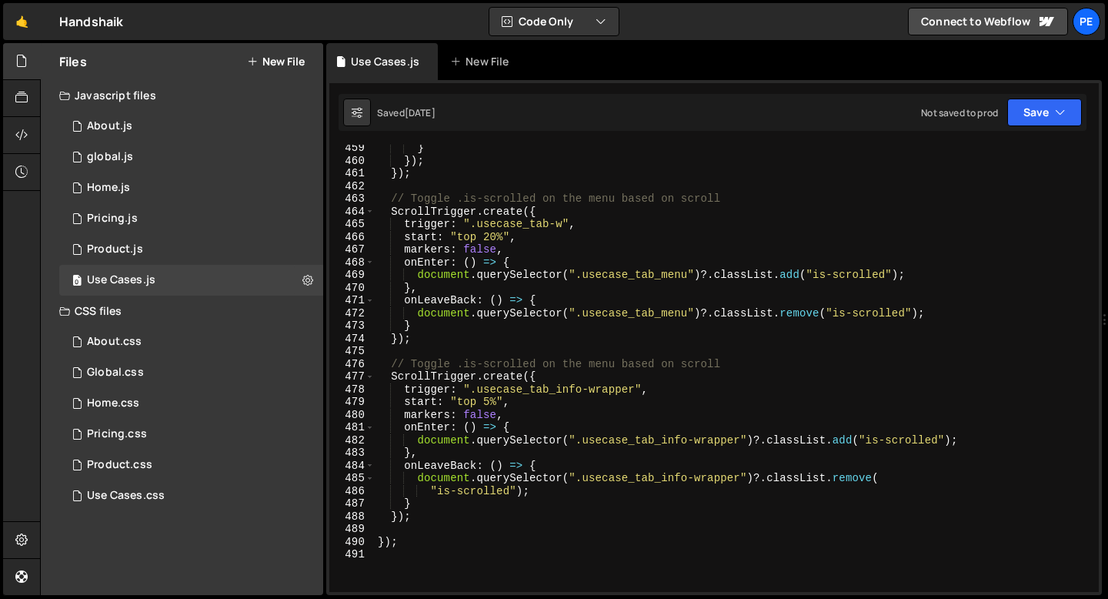 The image size is (1108, 599). I want to click on div: 461, so click(352, 173).